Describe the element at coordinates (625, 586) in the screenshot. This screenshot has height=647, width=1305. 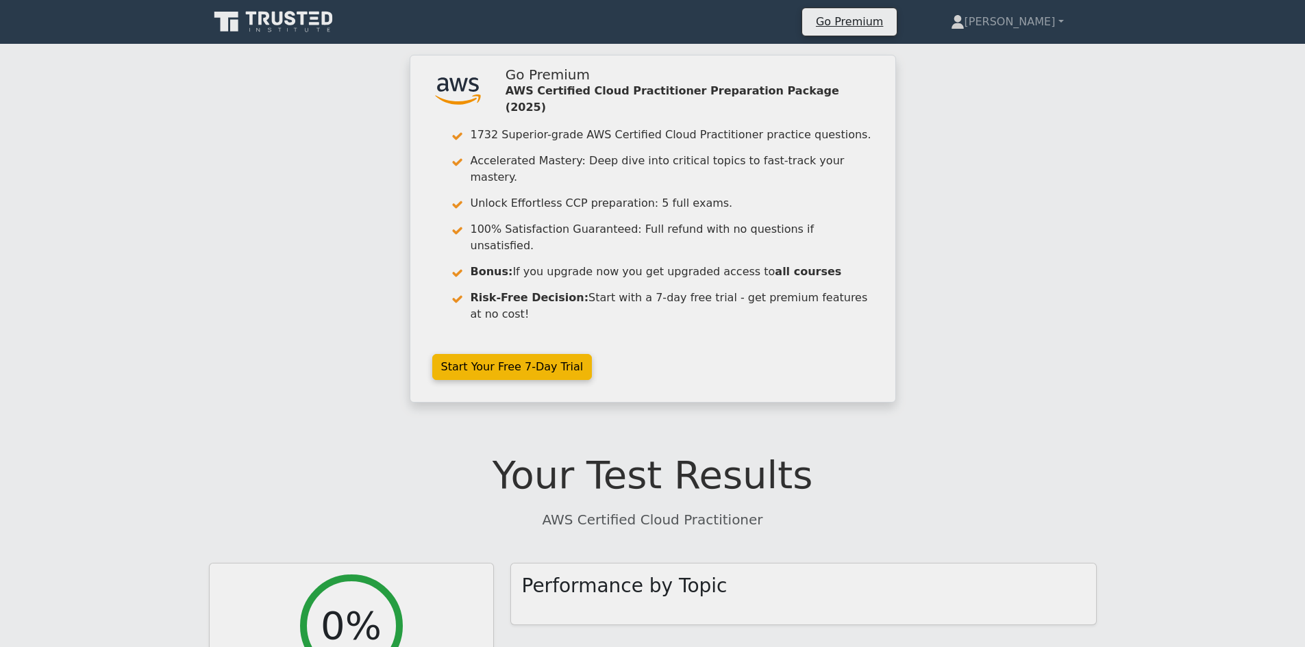
I see `h3: Performance by Topic` at that location.